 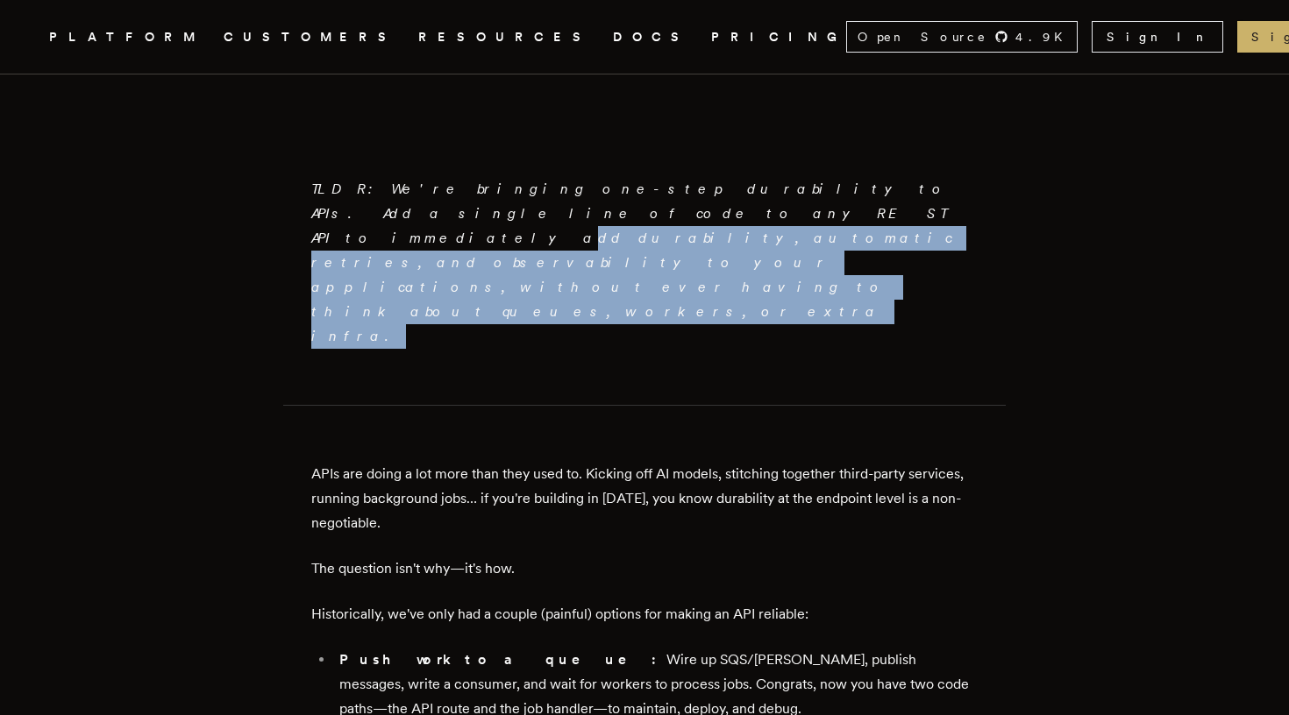 What do you see at coordinates (505, 37) in the screenshot?
I see `button: RESOURCES` at bounding box center [505, 37].